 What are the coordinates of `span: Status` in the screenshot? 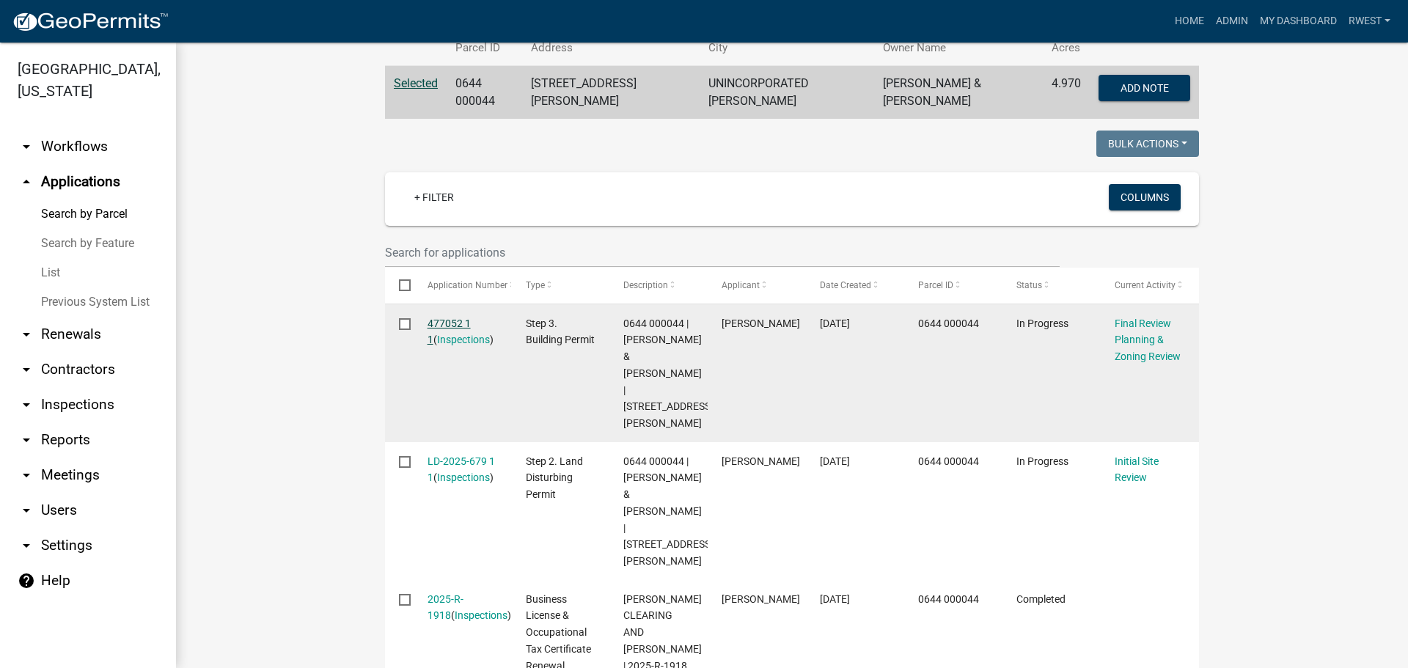 It's located at (1029, 285).